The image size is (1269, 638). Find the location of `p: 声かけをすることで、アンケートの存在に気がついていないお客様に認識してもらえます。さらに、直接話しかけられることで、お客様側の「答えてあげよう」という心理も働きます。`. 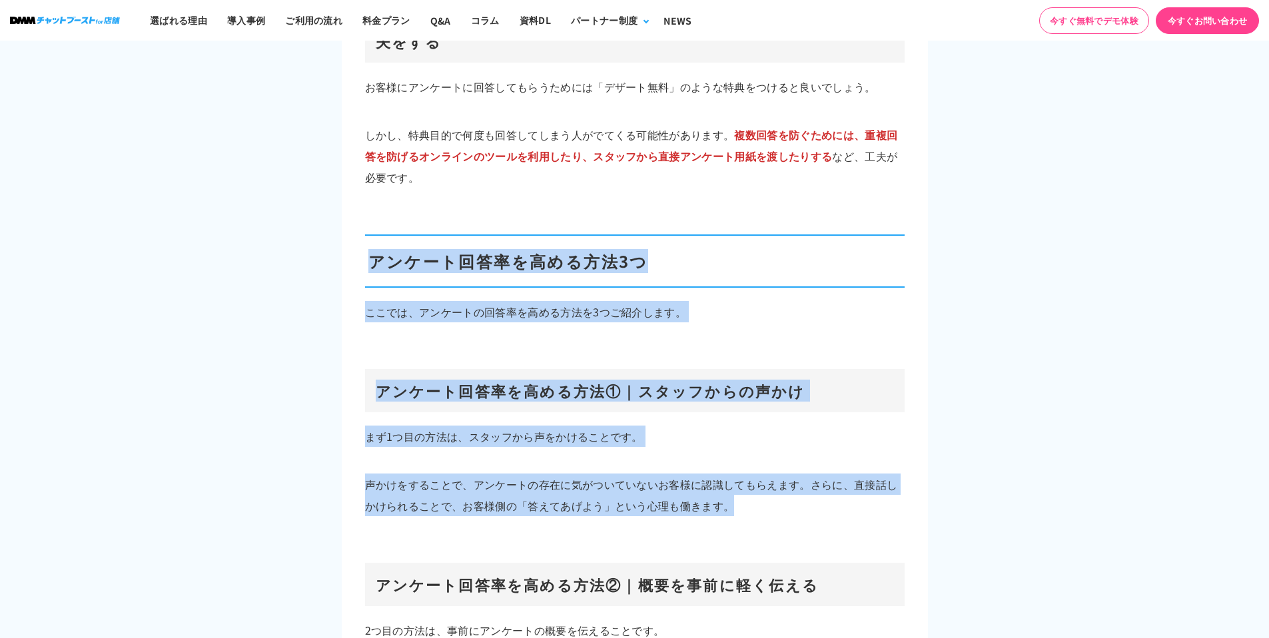

p: 声かけをすることで、アンケートの存在に気がついていないお客様に認識してもらえます。さらに、直接話しかけられることで、お客様側の「答えてあげよう」という心理も働きます。 is located at coordinates (635, 495).